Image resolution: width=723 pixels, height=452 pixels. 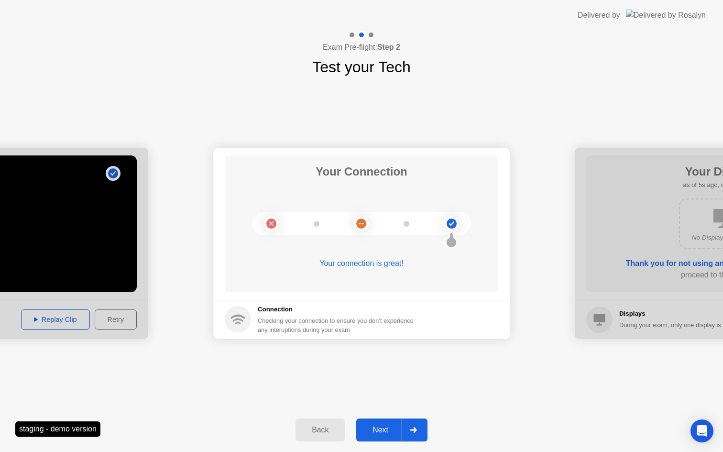 What do you see at coordinates (58, 429) in the screenshot?
I see `div: staging - demo version` at bounding box center [58, 429].